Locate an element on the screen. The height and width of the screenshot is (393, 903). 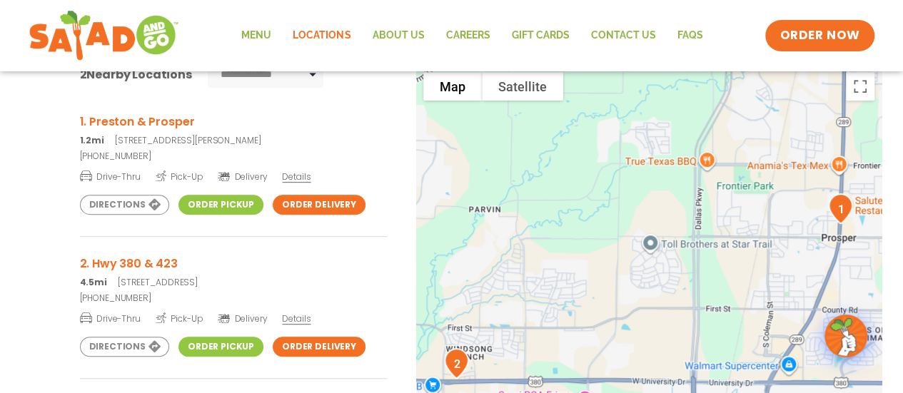
h3: 2. Hwy 380 & 423 is located at coordinates (233, 263).